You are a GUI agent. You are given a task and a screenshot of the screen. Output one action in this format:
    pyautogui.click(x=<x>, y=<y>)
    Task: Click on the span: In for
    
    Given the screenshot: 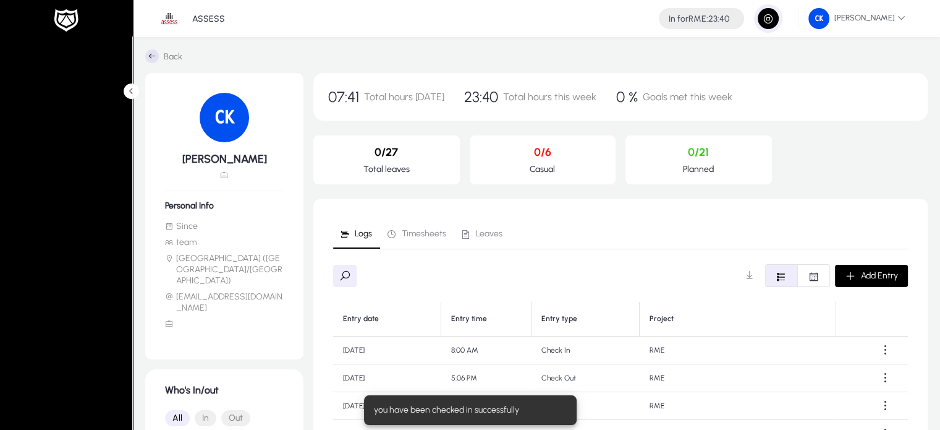 What is the action you would take?
    pyautogui.click(x=679, y=19)
    